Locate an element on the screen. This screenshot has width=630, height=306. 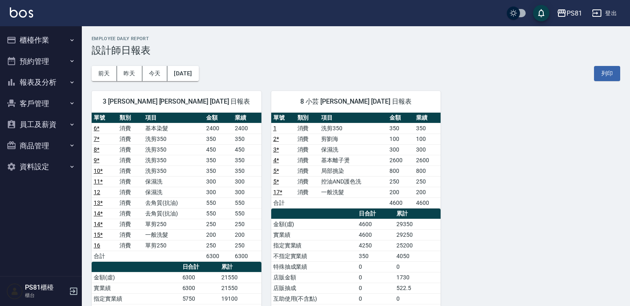
a: 1 is located at coordinates (275, 128).